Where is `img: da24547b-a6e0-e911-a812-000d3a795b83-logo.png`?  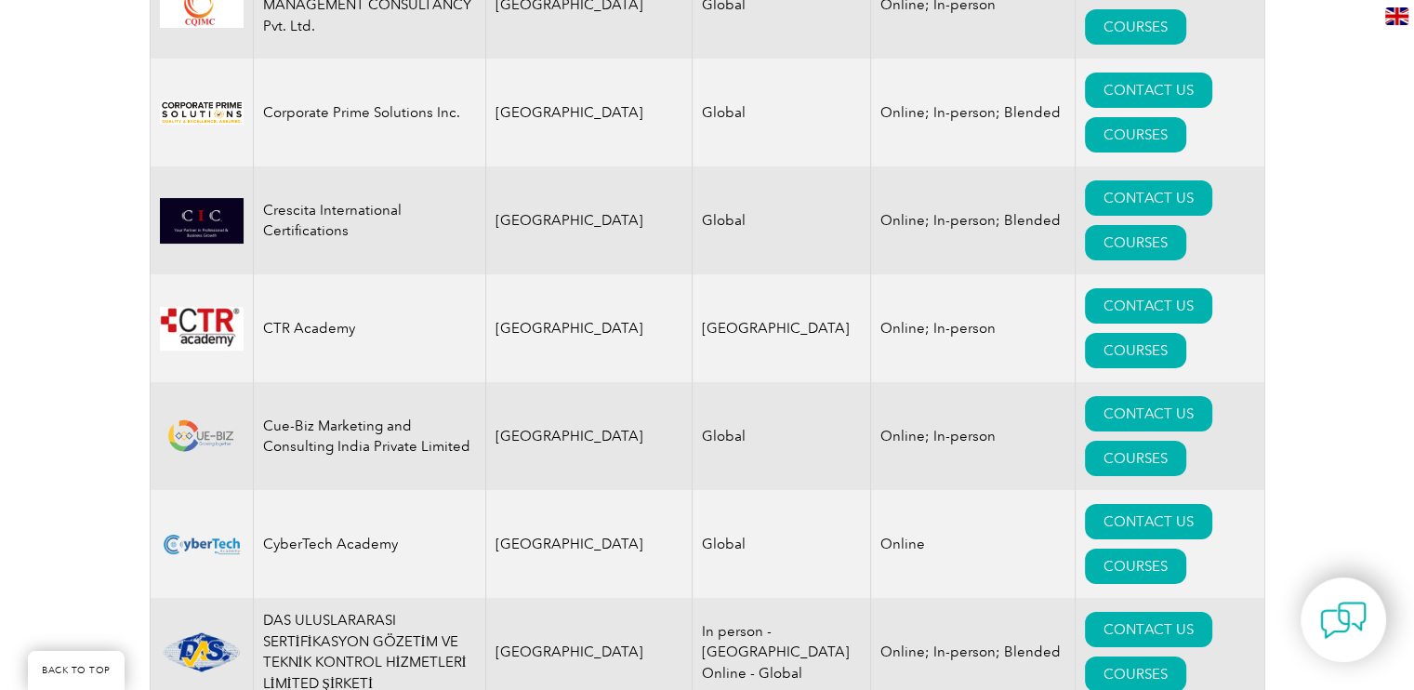 img: da24547b-a6e0-e911-a812-000d3a795b83-logo.png is located at coordinates (202, 328).